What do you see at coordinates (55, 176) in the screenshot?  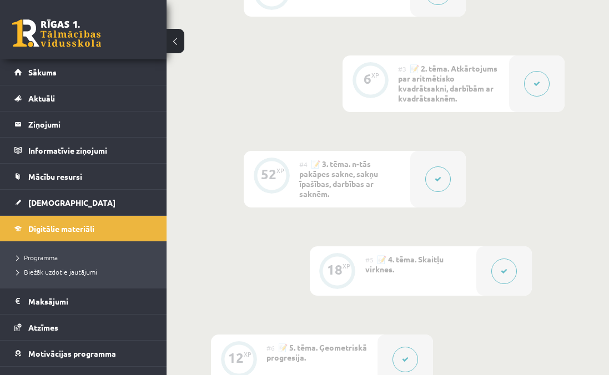 I see `span: Mācību resursi` at bounding box center [55, 176].